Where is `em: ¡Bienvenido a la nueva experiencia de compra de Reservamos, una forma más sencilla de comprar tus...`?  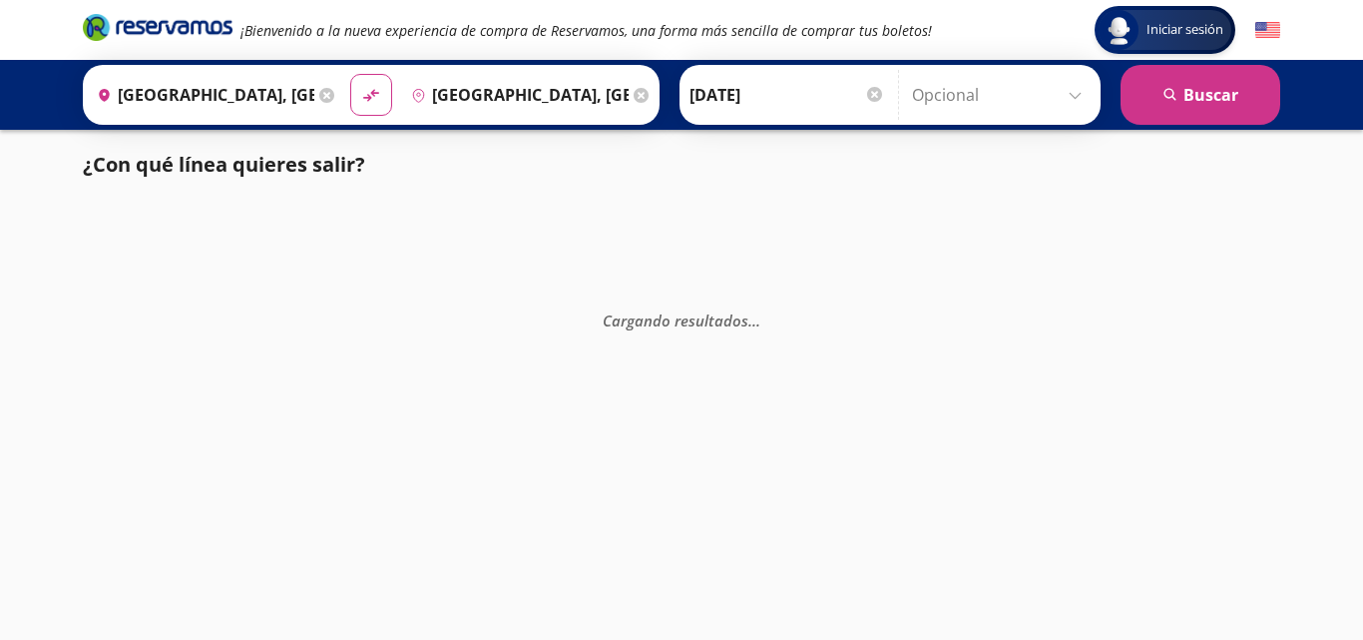
em: ¡Bienvenido a la nueva experiencia de compra de Reservamos, una forma más sencilla de comprar tus... is located at coordinates (586, 30).